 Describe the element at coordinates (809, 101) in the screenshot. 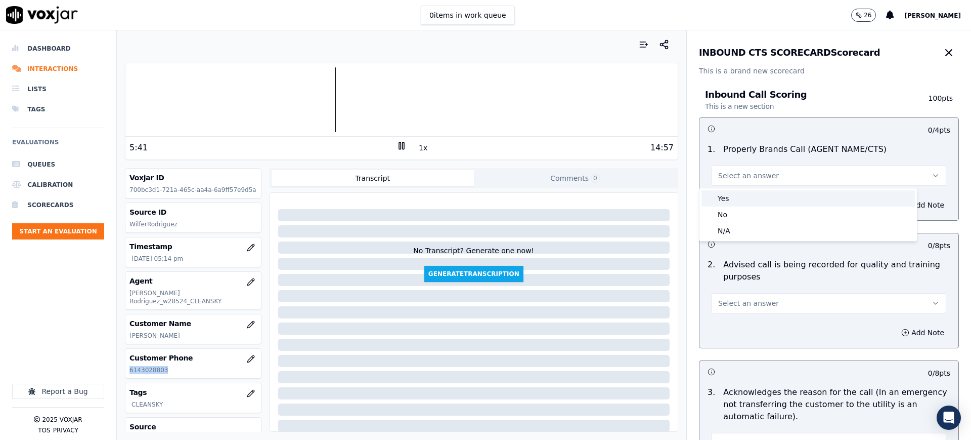

I see `h3: Inbound Call Scoring` at that location.